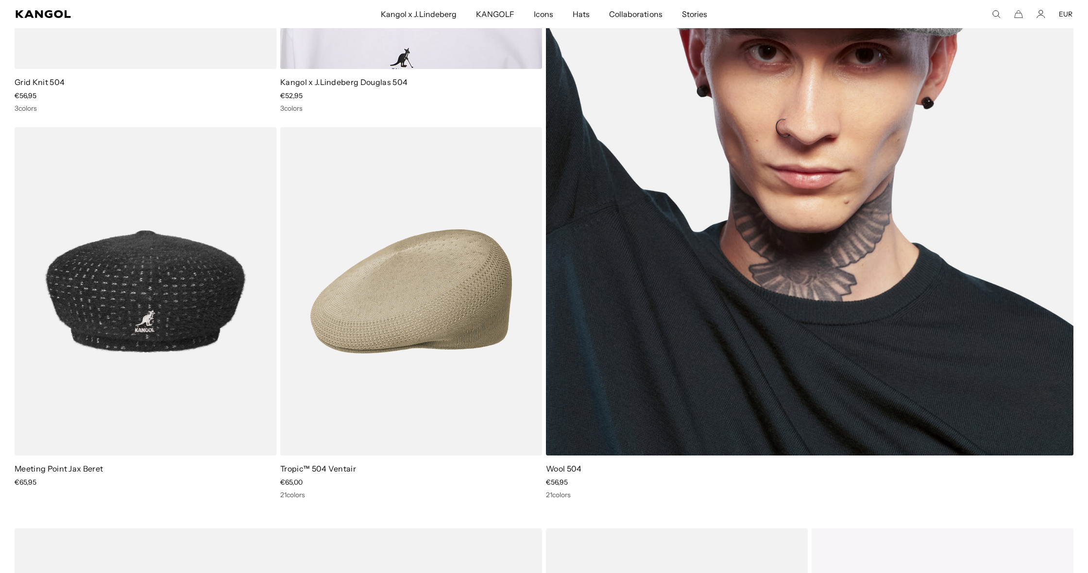  I want to click on a: Tropic™ 504 Ventair, so click(318, 469).